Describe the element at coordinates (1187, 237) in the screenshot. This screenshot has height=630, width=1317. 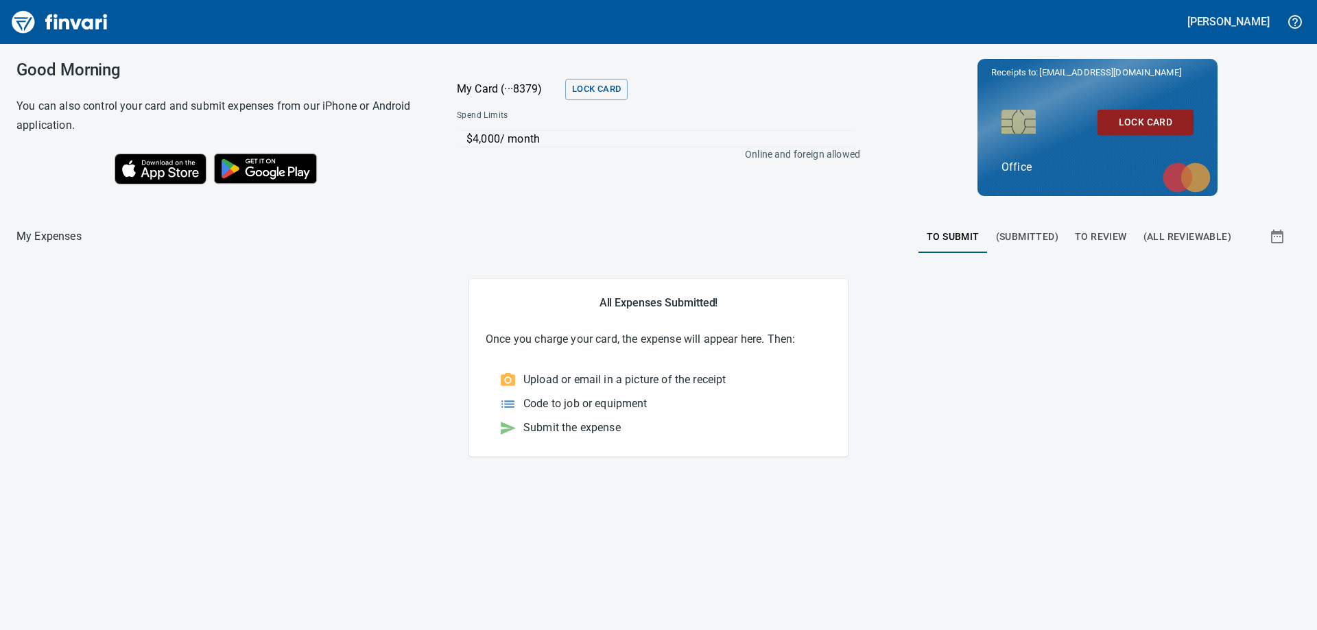
I see `span: (All Reviewable)` at that location.